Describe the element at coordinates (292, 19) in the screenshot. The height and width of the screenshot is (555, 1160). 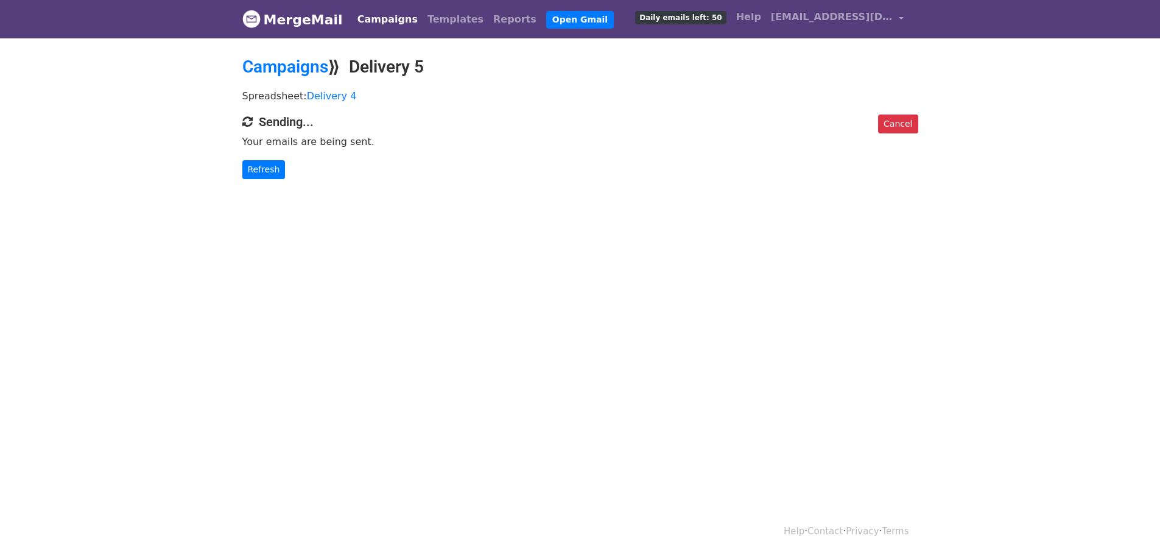
I see `a: MergeMail` at that location.